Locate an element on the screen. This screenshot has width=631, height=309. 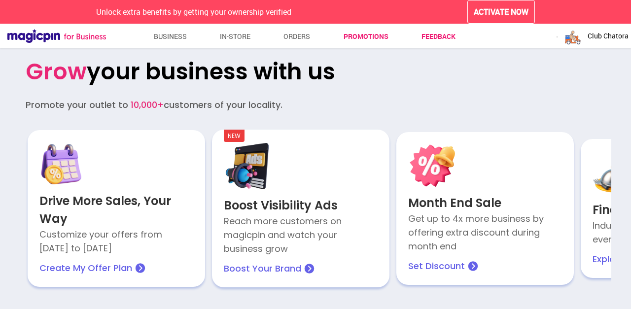
div: NEW is located at coordinates (234, 136).